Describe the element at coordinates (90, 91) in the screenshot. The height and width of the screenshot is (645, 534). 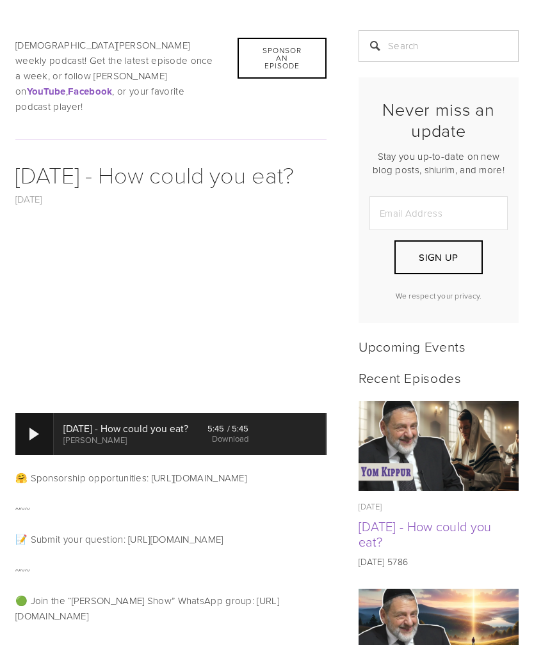
I see `a: Facebook` at that location.